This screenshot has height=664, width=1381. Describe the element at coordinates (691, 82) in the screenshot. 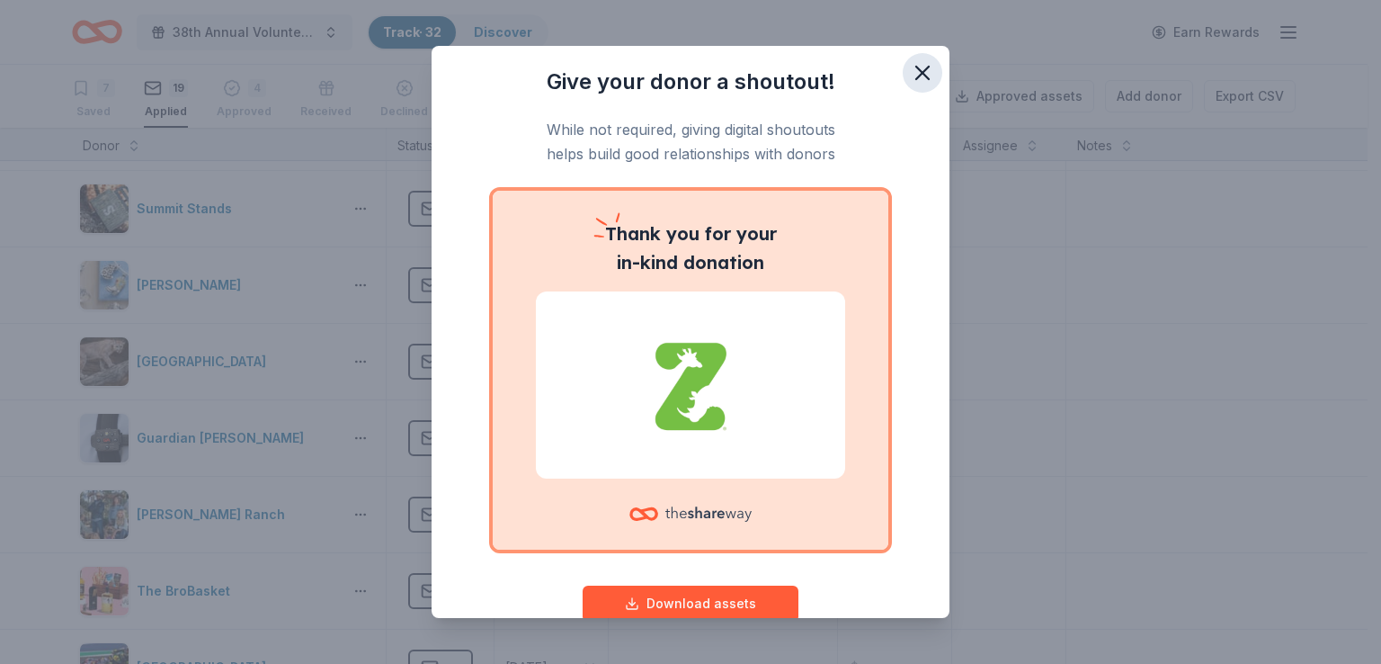

I see `h3: Give your donor a shoutout!` at that location.